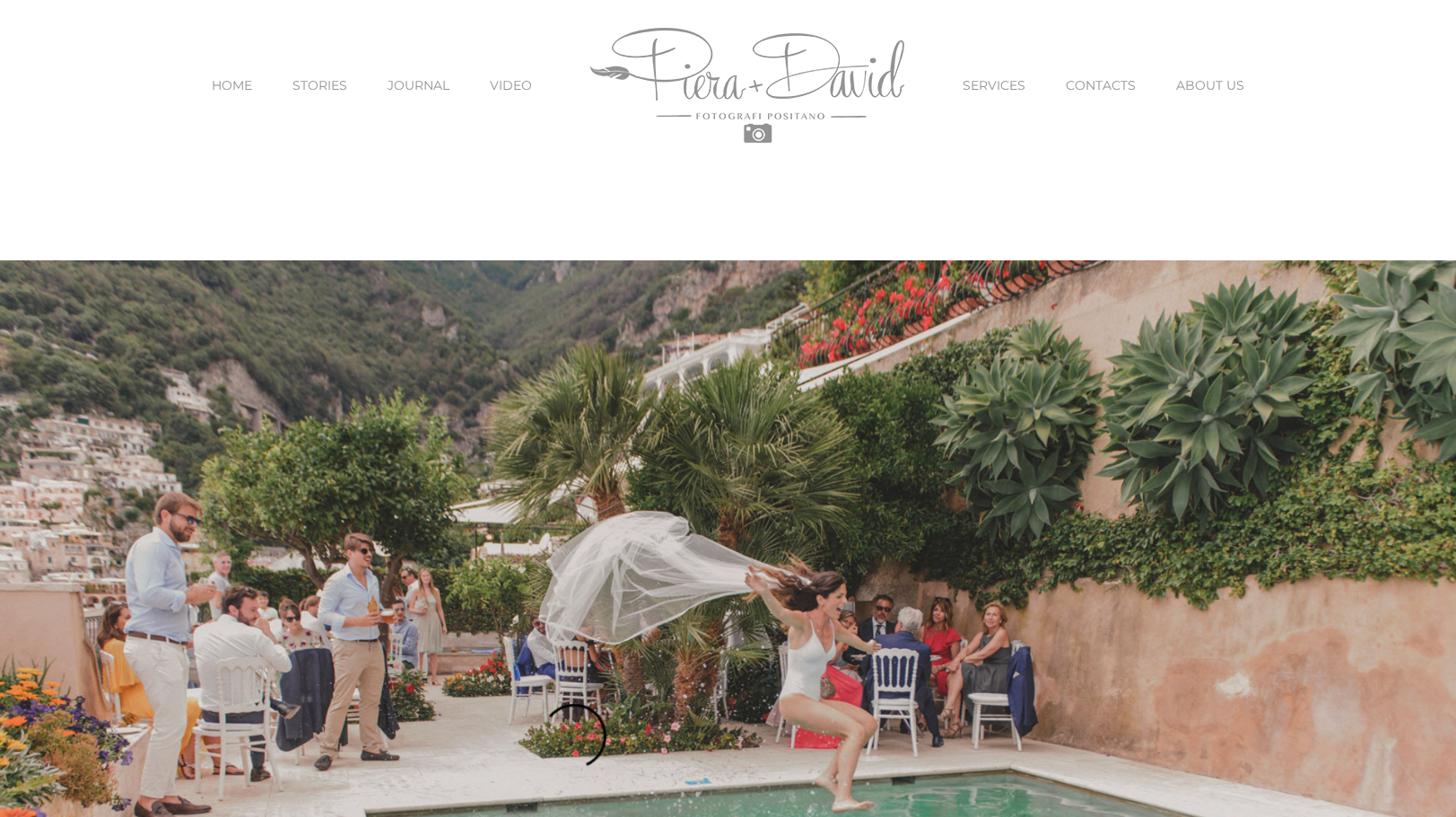  I want to click on span: CONTACTS, so click(1101, 85).